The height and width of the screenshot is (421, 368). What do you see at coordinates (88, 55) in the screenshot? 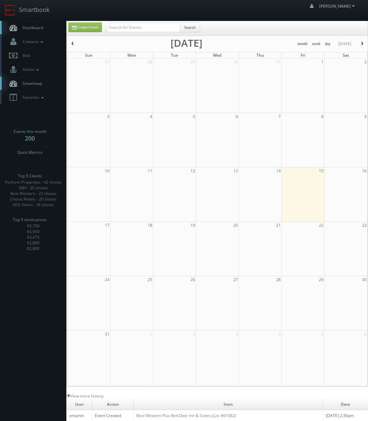
I see `span: Sun` at bounding box center [88, 55].